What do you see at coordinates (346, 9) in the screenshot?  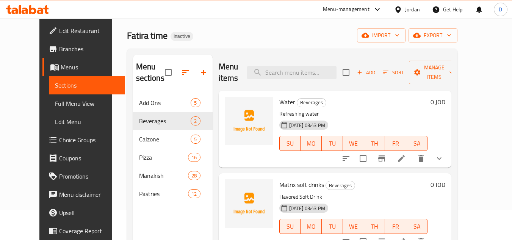 I see `div: Menu-management` at bounding box center [346, 9].